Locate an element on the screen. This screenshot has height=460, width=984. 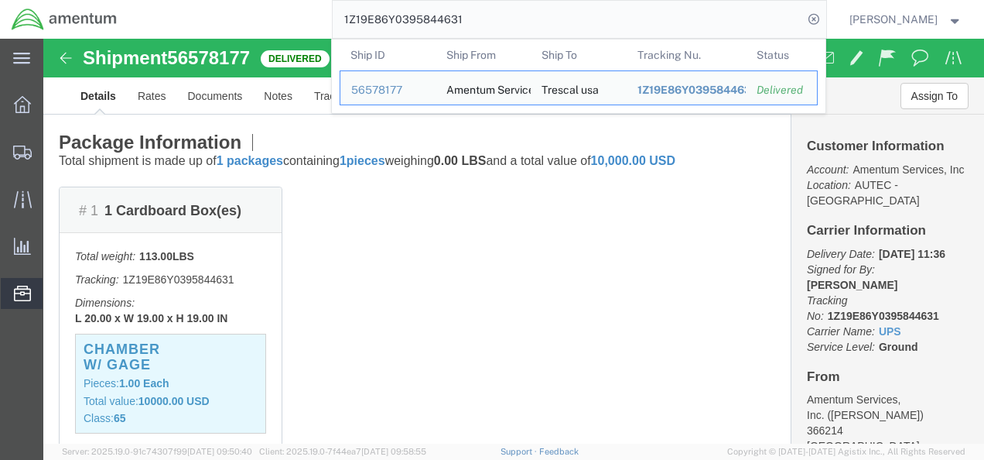
th: Ship ID is located at coordinates (388, 55).